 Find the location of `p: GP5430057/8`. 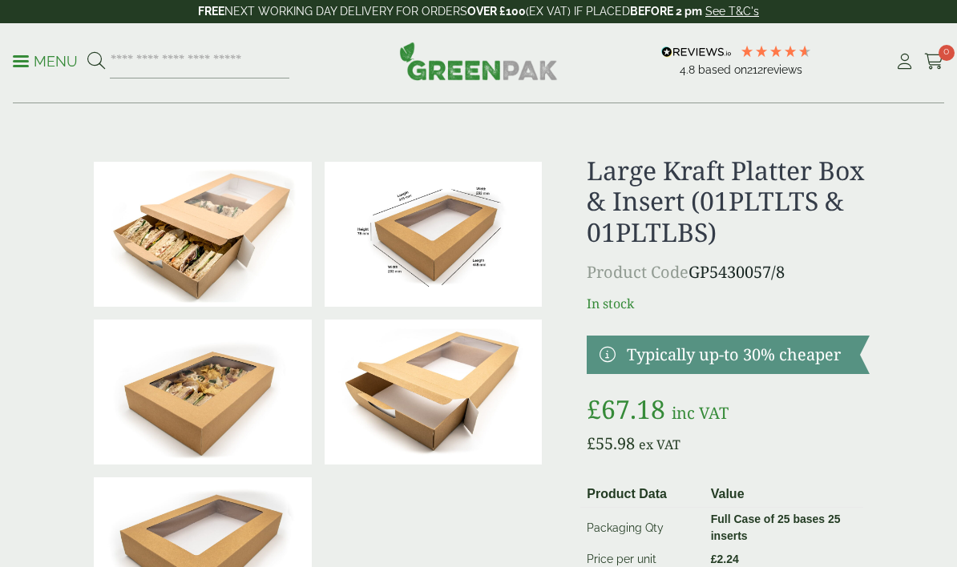

p: GP5430057/8 is located at coordinates (728, 272).